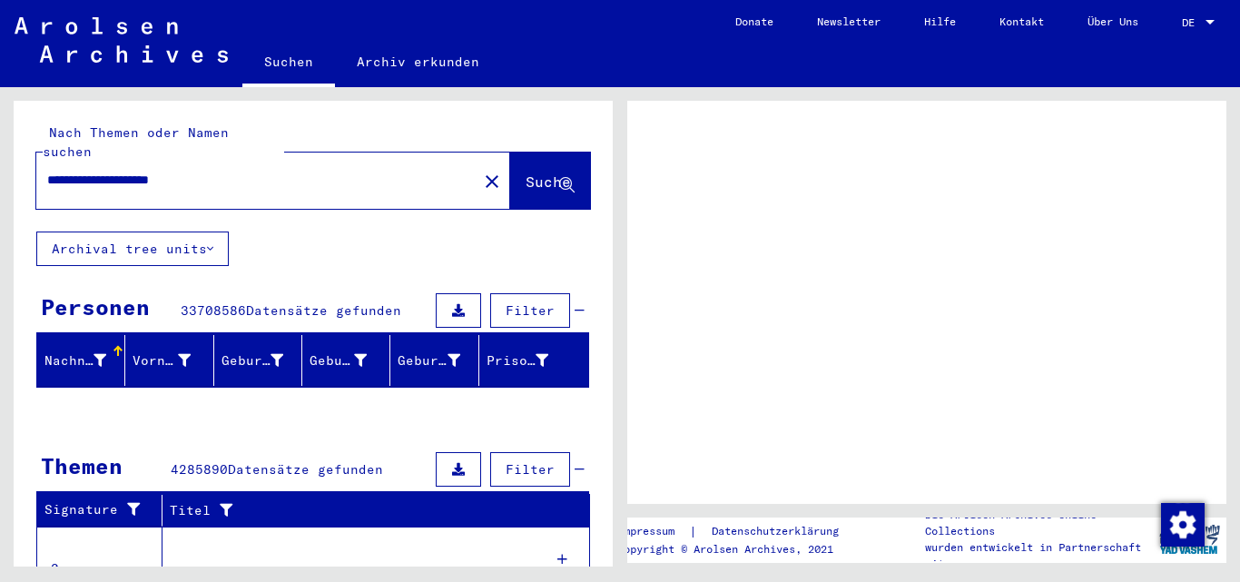 The image size is (1240, 582). What do you see at coordinates (82, 466) in the screenshot?
I see `div: Themen` at bounding box center [82, 466].